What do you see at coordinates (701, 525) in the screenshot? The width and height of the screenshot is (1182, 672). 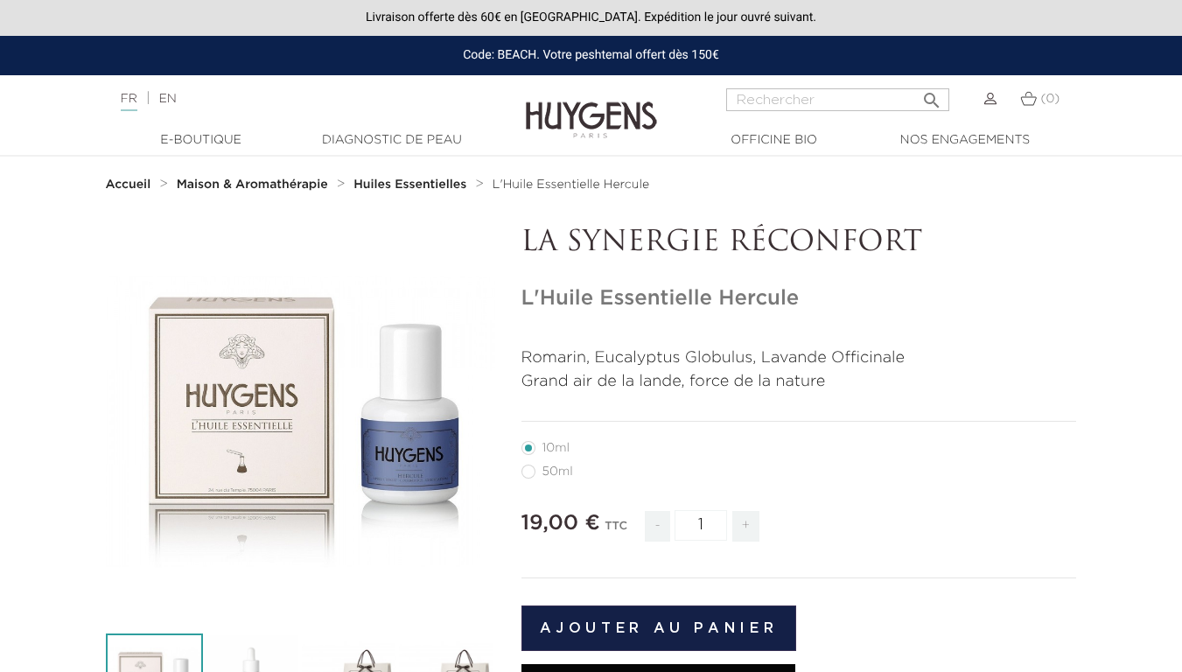 I see `input: Quantité` at bounding box center [701, 525].